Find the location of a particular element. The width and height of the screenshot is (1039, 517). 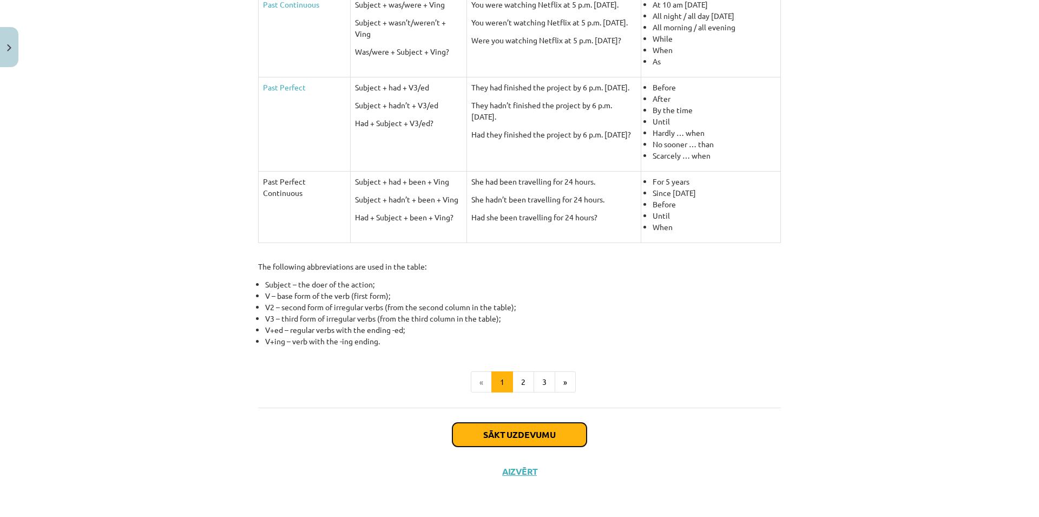

p: Past Perfect Continuous is located at coordinates (304, 187).